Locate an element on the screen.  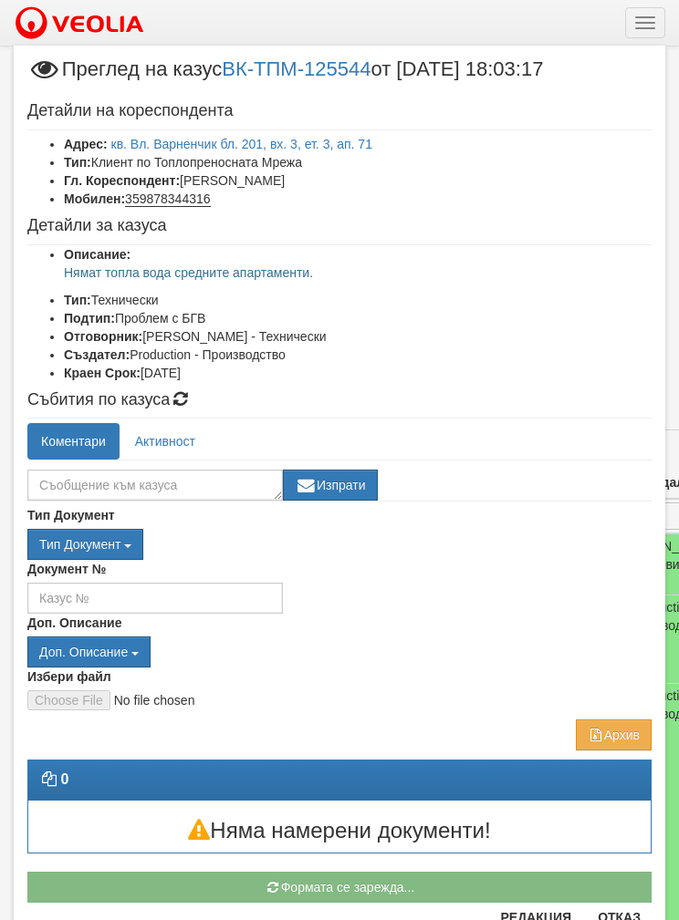
a: Коментари is located at coordinates (73, 441).